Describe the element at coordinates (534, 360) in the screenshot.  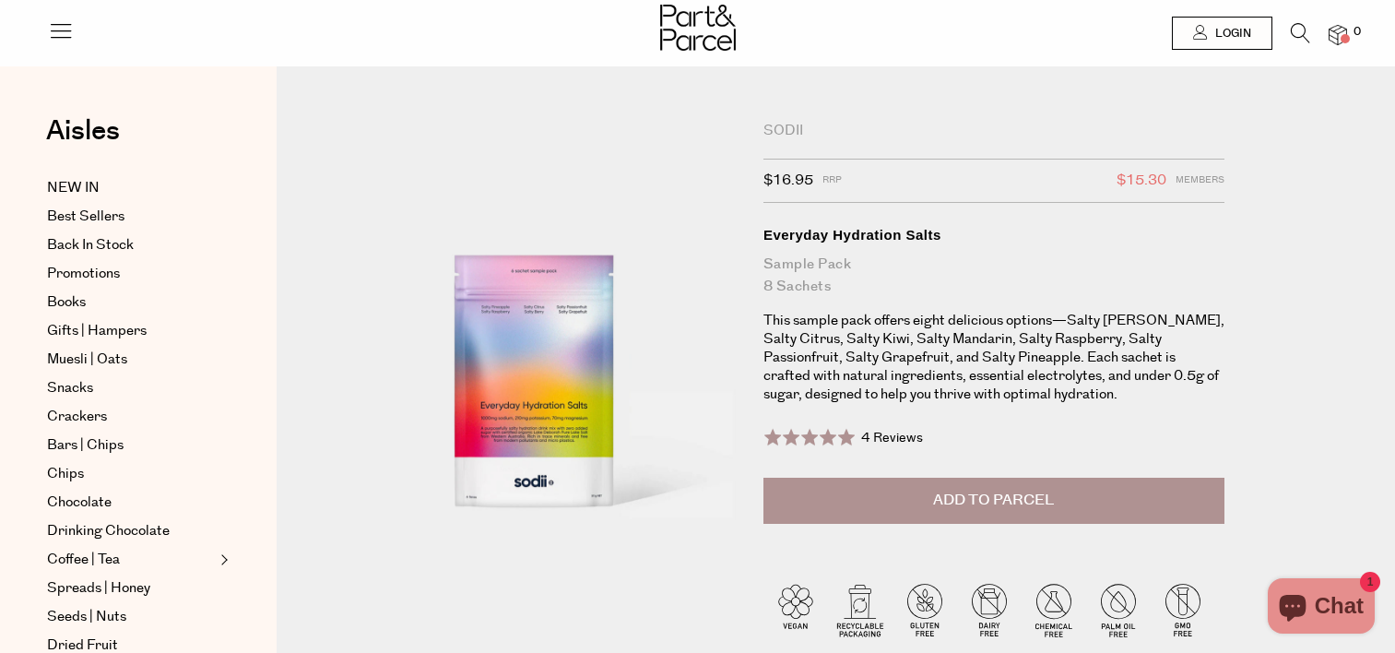
I see `img: Everyday Hydration Salts` at that location.